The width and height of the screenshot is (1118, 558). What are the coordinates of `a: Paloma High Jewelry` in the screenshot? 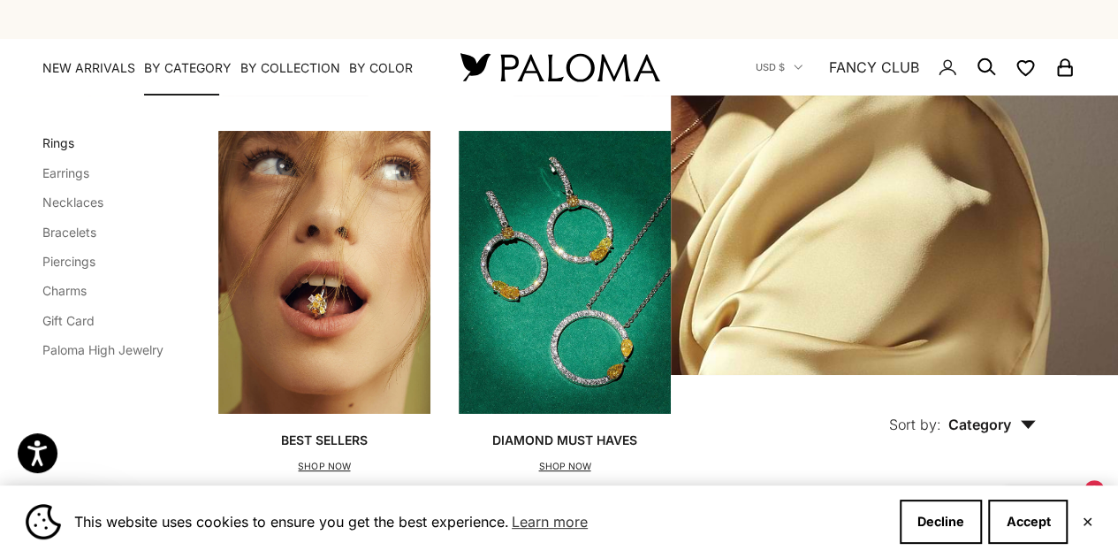 It's located at (103, 349).